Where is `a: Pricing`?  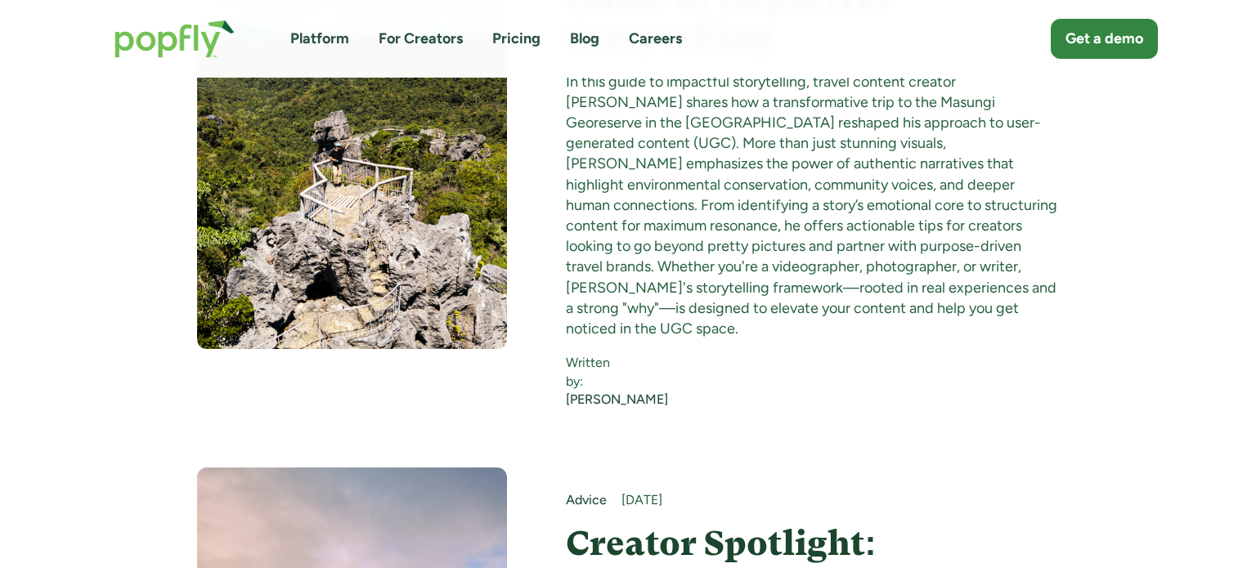
a: Pricing is located at coordinates (516, 38).